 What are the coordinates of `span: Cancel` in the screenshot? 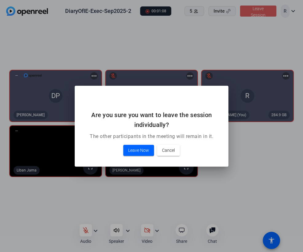 It's located at (168, 150).